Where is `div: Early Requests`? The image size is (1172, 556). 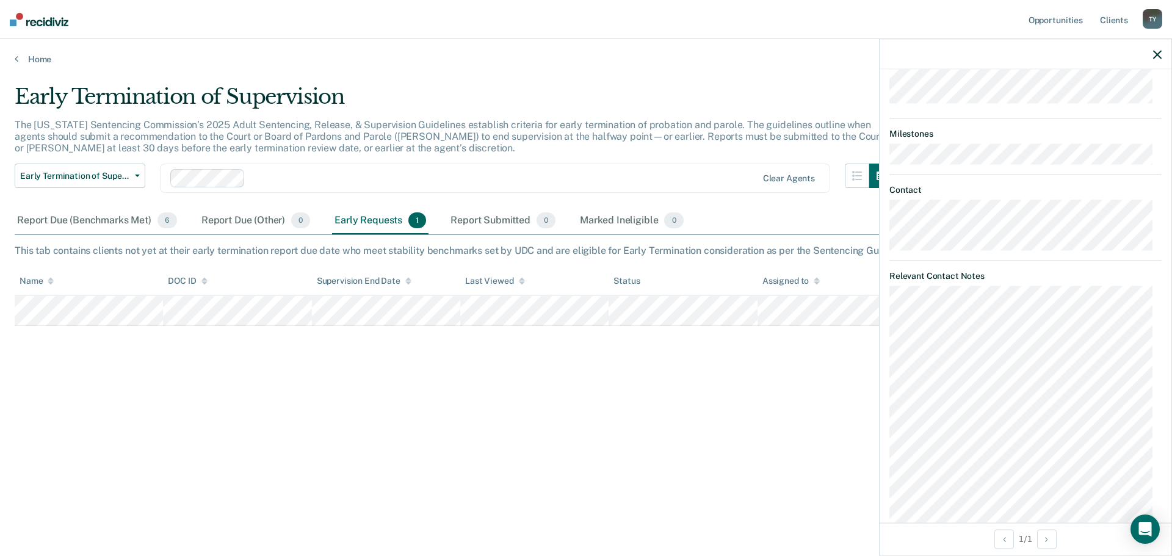
div: Early Requests is located at coordinates (380, 221).